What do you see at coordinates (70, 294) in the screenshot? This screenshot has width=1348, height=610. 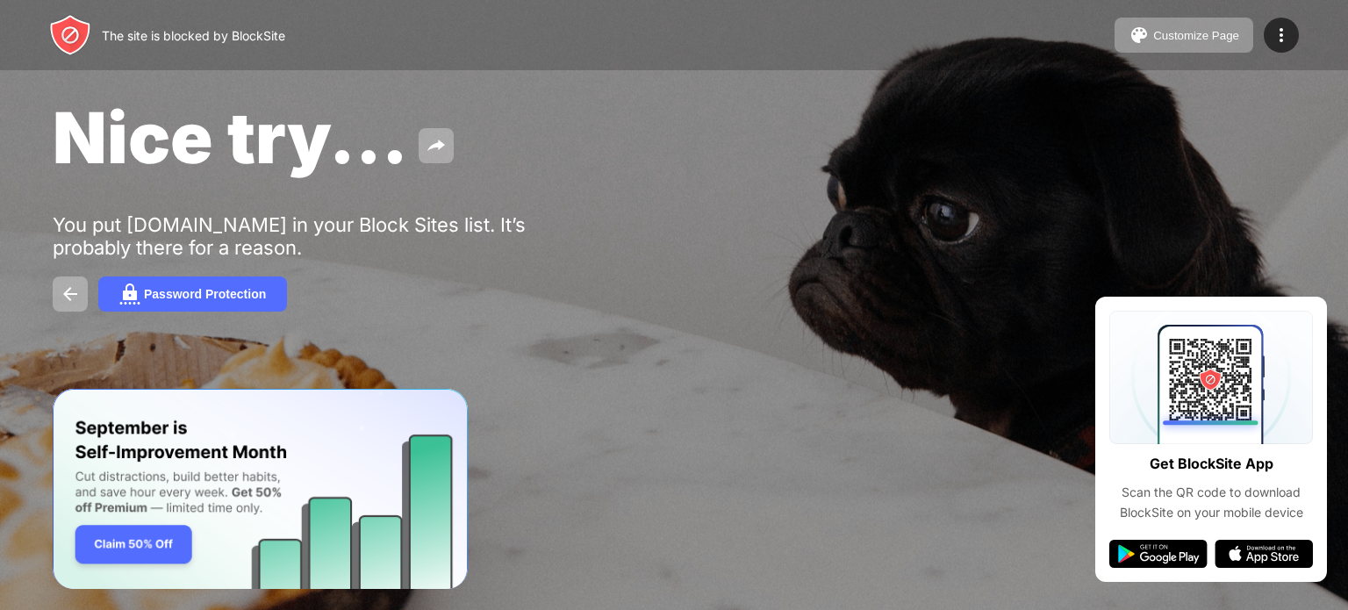 I see `img: back.svg` at bounding box center [70, 294].